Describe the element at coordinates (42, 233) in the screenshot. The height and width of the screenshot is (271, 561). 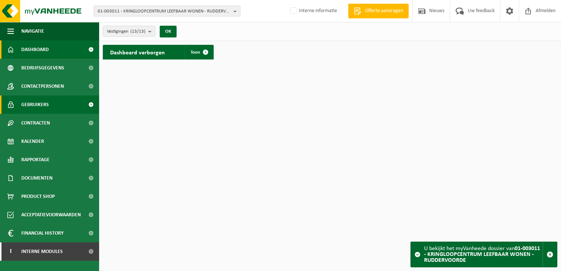
I see `span: Financial History` at that location.